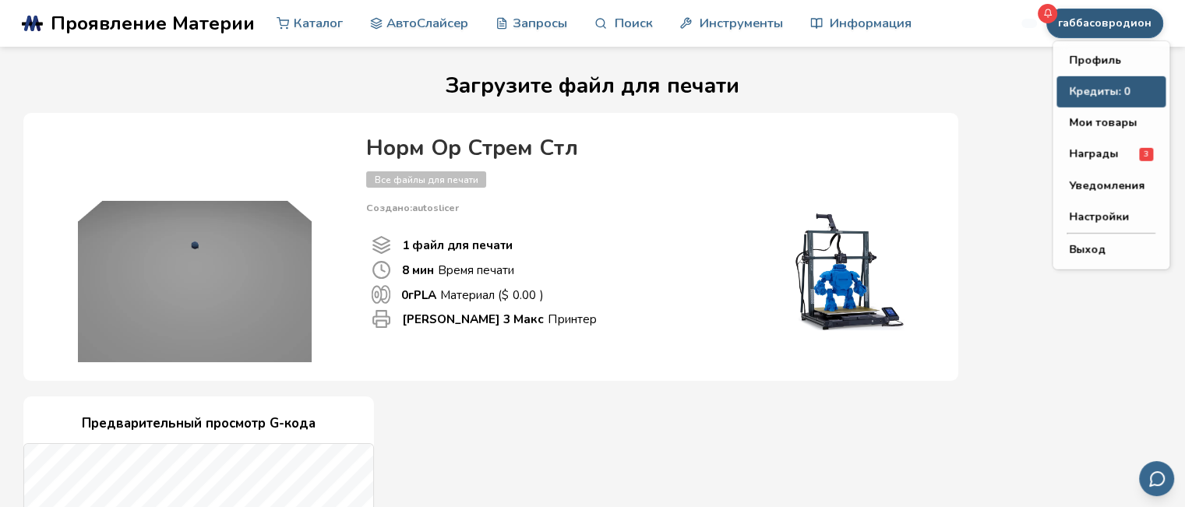 The height and width of the screenshot is (507, 1185). Describe the element at coordinates (427, 23) in the screenshot. I see `font: АвтоСлайсер` at that location.